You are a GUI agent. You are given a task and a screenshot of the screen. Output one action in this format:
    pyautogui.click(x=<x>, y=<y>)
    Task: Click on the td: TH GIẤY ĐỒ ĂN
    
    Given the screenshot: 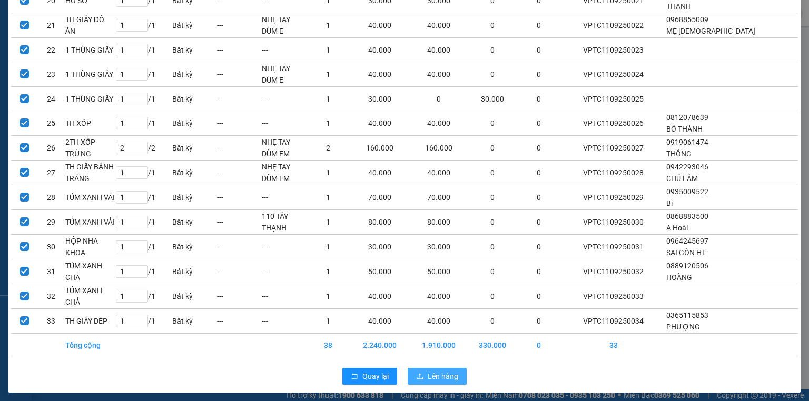 What is the action you would take?
    pyautogui.click(x=90, y=25)
    